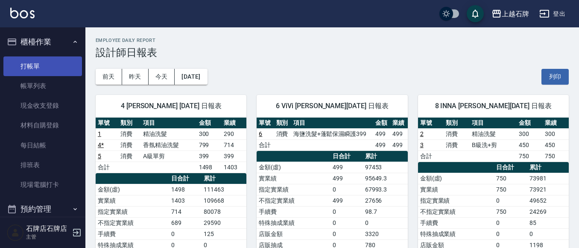  I want to click on img: Person, so click(15, 232).